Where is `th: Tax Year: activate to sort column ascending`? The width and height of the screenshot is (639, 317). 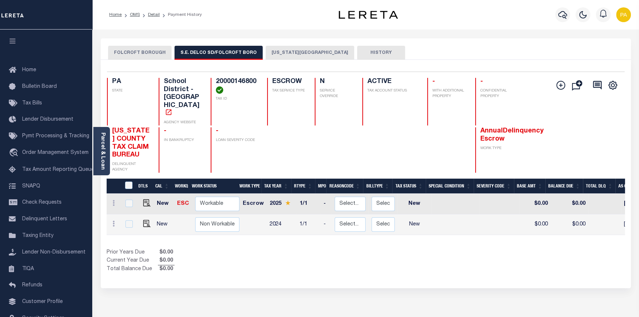
th: Tax Year: activate to sort column ascending is located at coordinates (276, 186).